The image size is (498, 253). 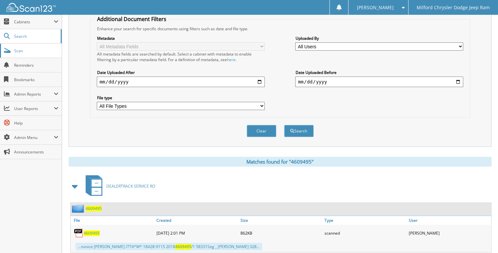 What do you see at coordinates (180, 82) in the screenshot?
I see `input: start` at bounding box center [180, 82].